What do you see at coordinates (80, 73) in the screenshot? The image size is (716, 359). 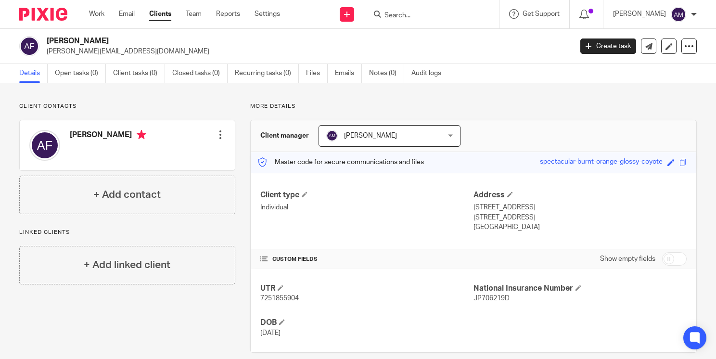 I see `a: Open tasks (0)` at bounding box center [80, 73].